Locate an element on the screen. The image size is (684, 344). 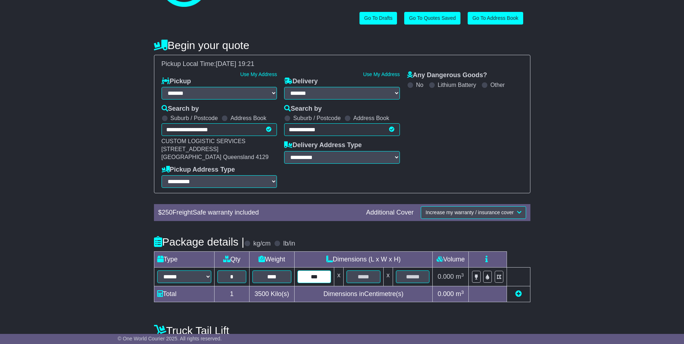
td: Qty is located at coordinates (232, 260).